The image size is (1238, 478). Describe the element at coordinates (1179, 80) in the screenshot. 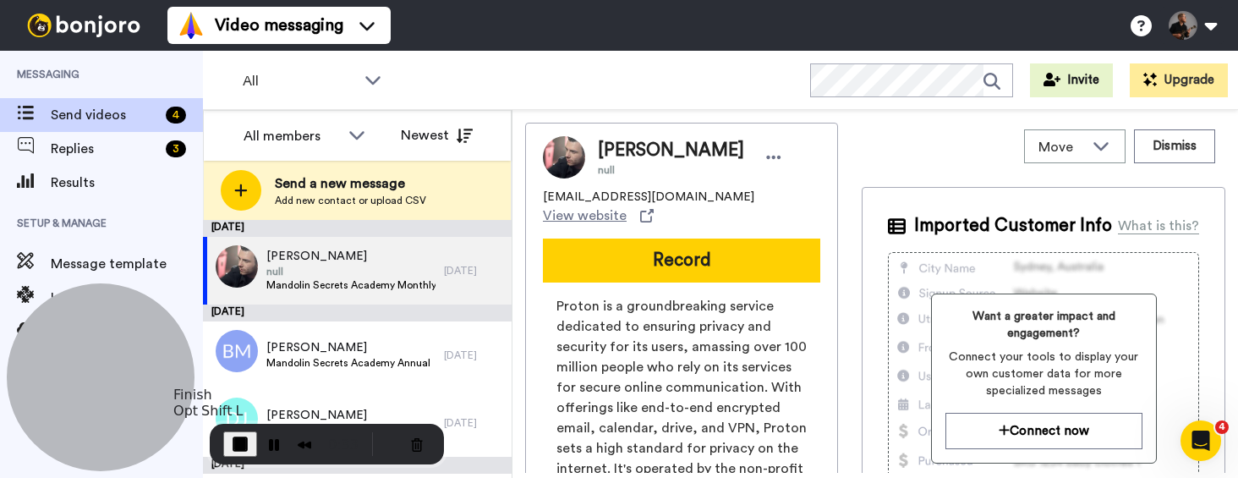

I see `button: Upgrade` at that location.